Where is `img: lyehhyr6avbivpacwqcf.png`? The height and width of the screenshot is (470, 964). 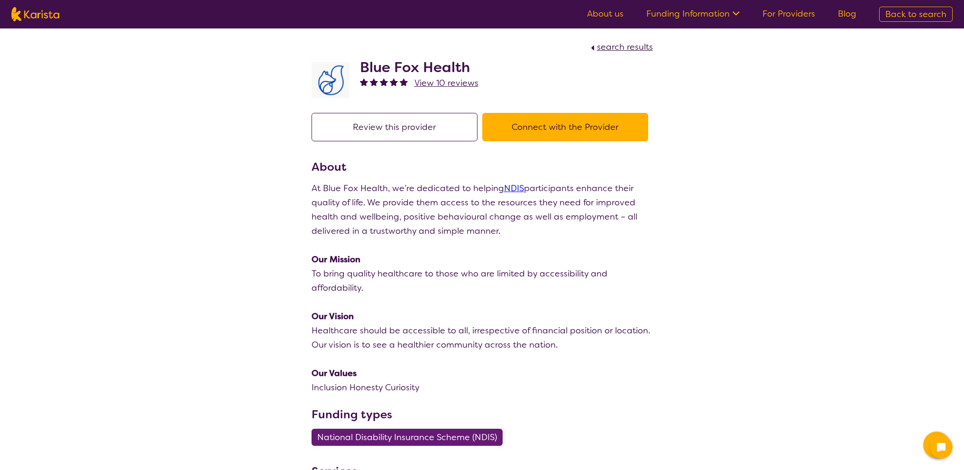
img: lyehhyr6avbivpacwqcf.png is located at coordinates (331, 80).